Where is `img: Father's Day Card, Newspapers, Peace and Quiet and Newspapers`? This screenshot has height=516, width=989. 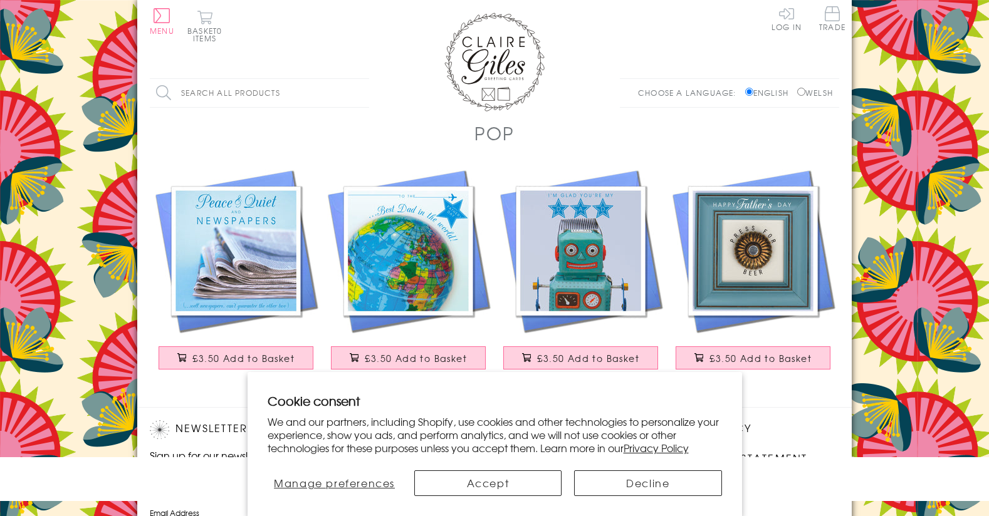 img: Father's Day Card, Newspapers, Peace and Quiet and Newspapers is located at coordinates (236, 251).